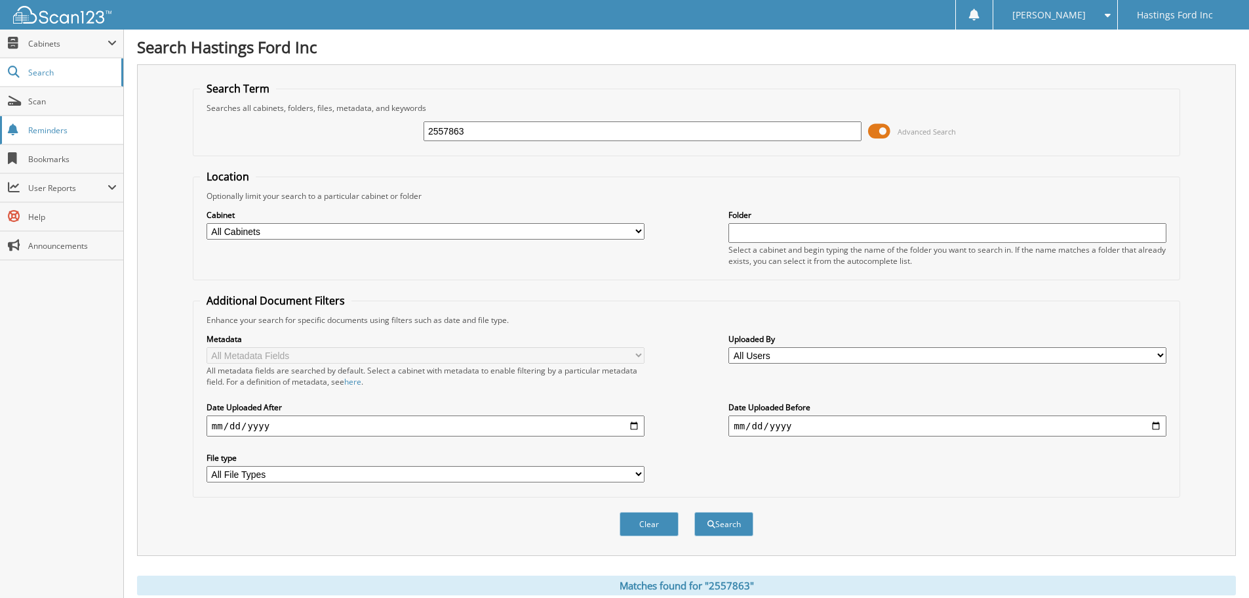 The width and height of the screenshot is (1249, 598). What do you see at coordinates (426, 376) in the screenshot?
I see `div: All metadata fields are searched by default. Select a cabinet with metadata to enable filtering b...` at bounding box center [426, 376].